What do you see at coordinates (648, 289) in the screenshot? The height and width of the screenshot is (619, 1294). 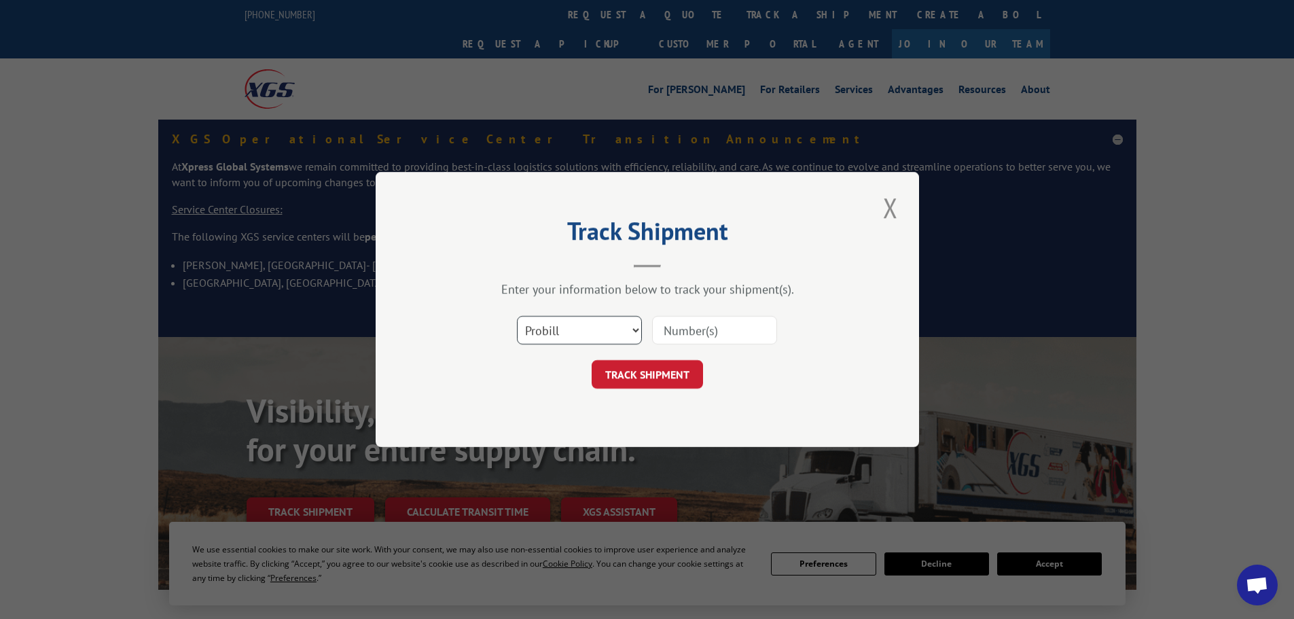 I see `div: Enter your information below to track your shipment(s).` at bounding box center [648, 289].